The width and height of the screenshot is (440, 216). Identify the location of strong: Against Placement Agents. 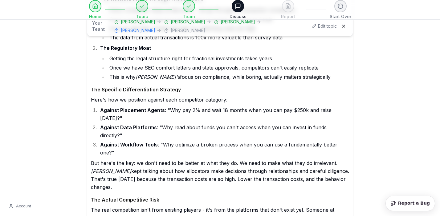
(133, 110).